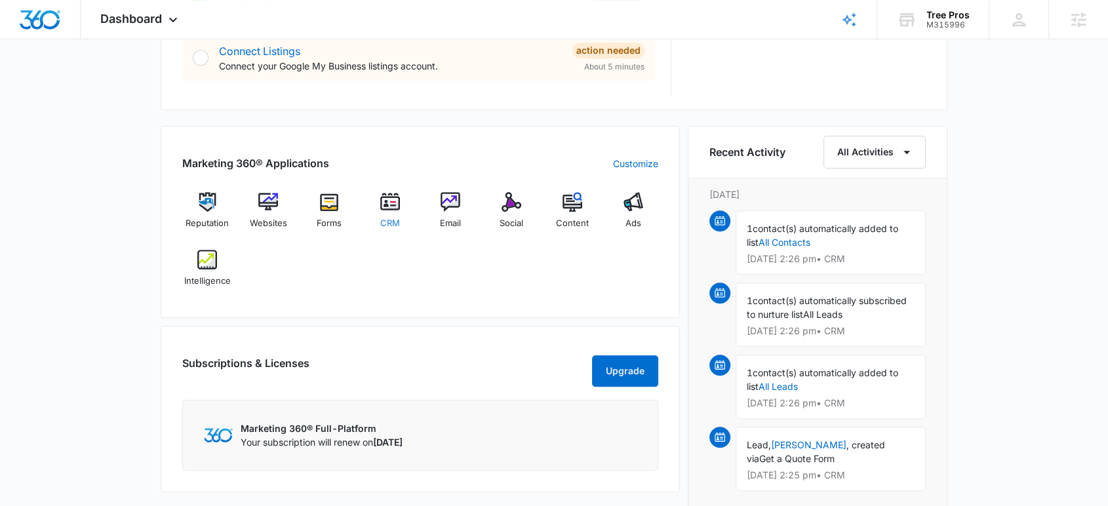 The width and height of the screenshot is (1108, 506). Describe the element at coordinates (608, 50) in the screenshot. I see `div: Action Needed` at that location.